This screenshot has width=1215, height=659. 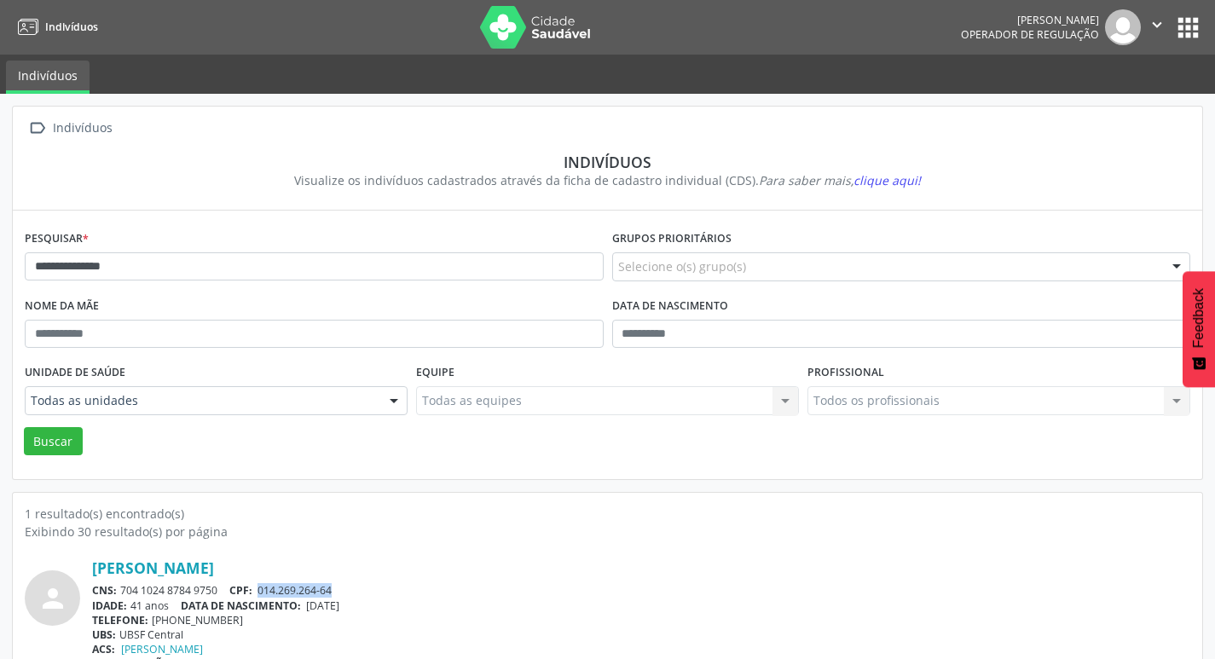 I want to click on span: TELEFONE:, so click(x=120, y=620).